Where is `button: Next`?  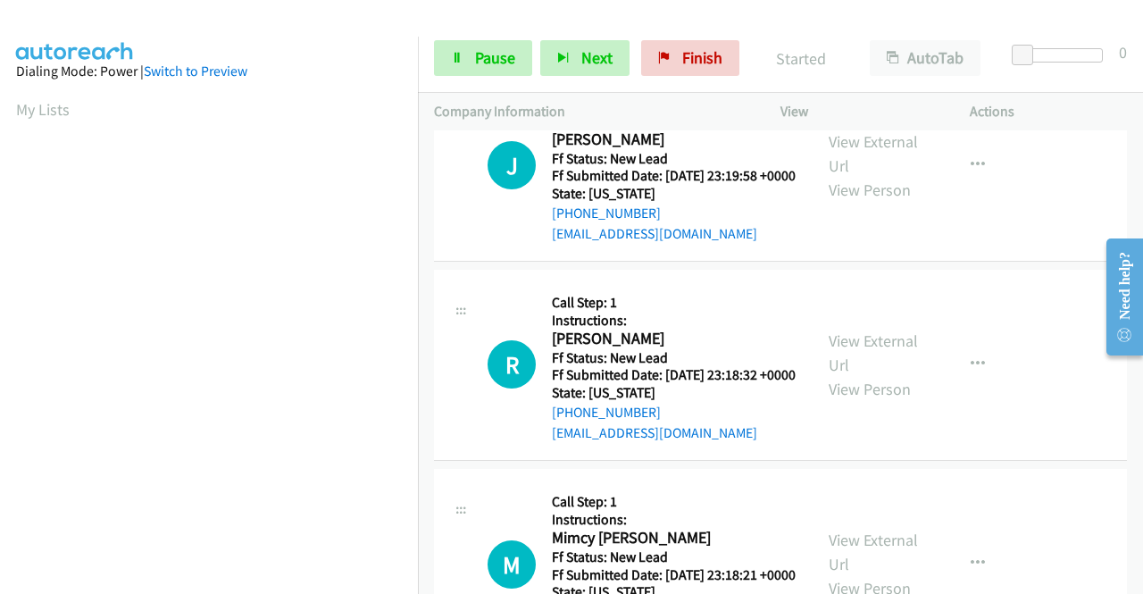
button: Next is located at coordinates (585, 58).